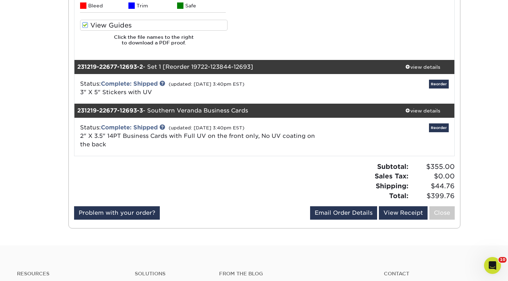 This screenshot has height=281, width=508. Describe the element at coordinates (198, 140) in the screenshot. I see `a: 2" X 3.5" 14PT Business Cards with Full UV on the front only, No UV coating on the back` at that location.